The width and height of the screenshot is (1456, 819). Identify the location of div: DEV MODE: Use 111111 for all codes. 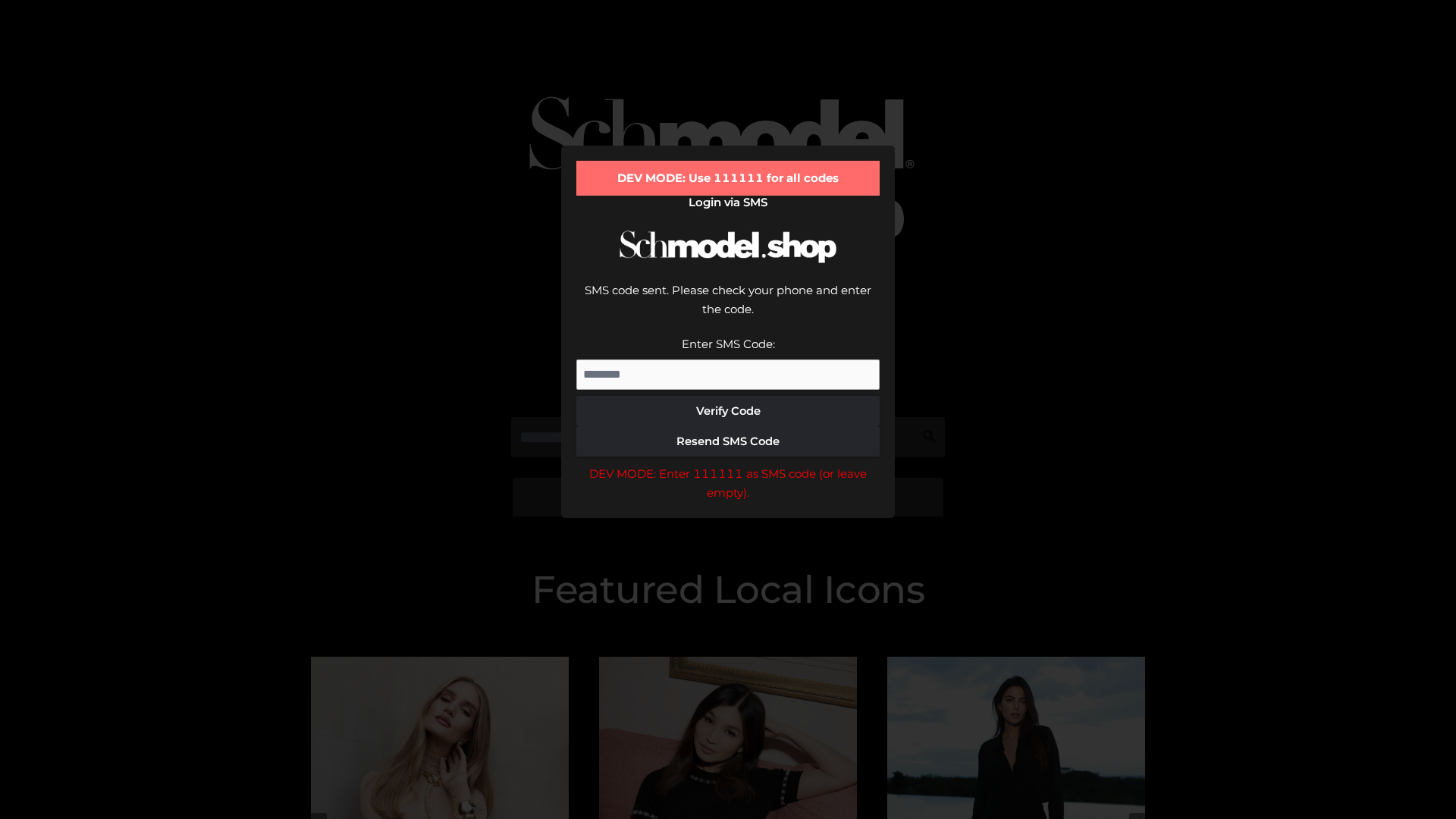
(728, 178).